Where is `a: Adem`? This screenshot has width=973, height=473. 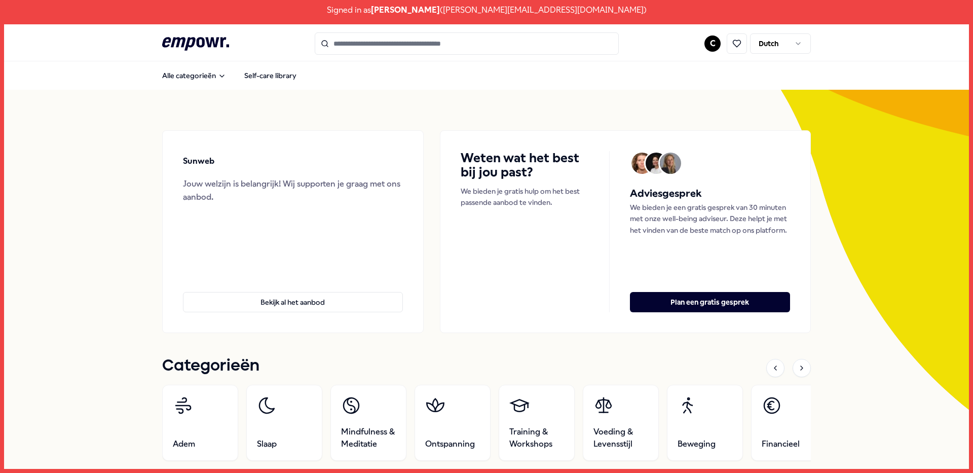 a: Adem is located at coordinates (200, 423).